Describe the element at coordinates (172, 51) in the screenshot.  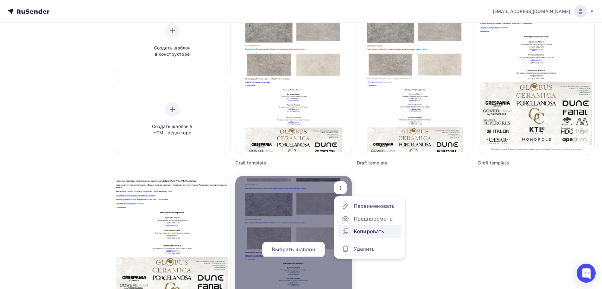
I see `span: Создать шаблон в конструкторе` at that location.